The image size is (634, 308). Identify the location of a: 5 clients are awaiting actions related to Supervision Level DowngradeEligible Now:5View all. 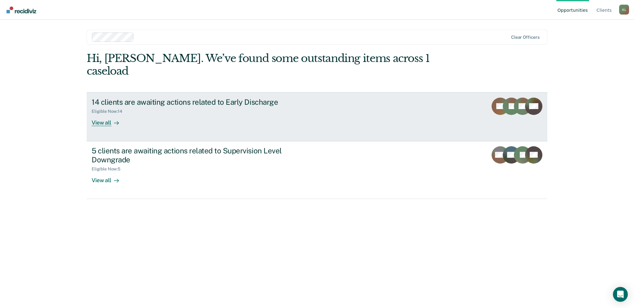
(317, 170).